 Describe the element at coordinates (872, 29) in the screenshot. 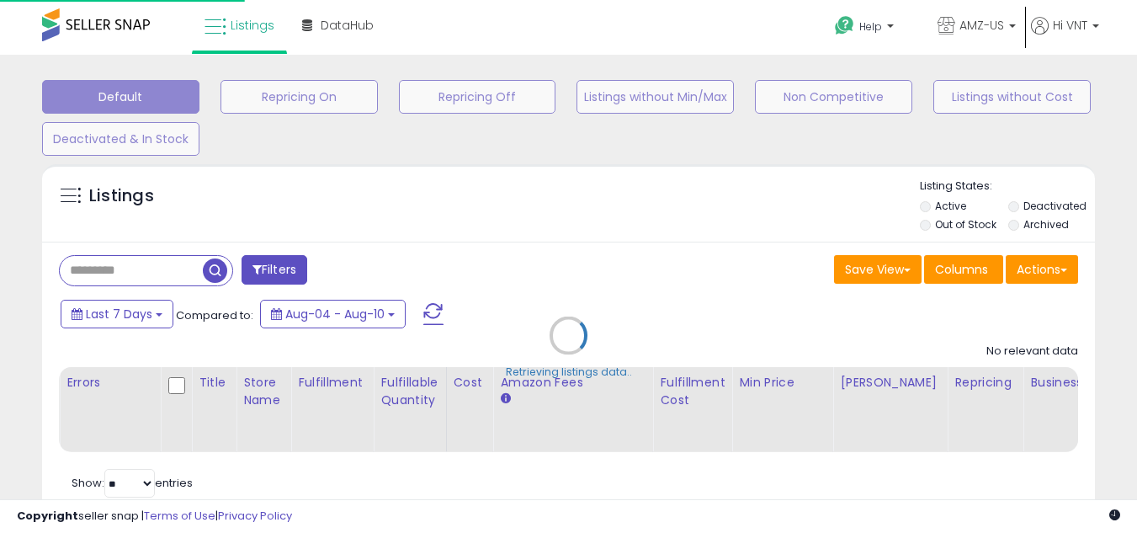

I see `a: Help` at that location.